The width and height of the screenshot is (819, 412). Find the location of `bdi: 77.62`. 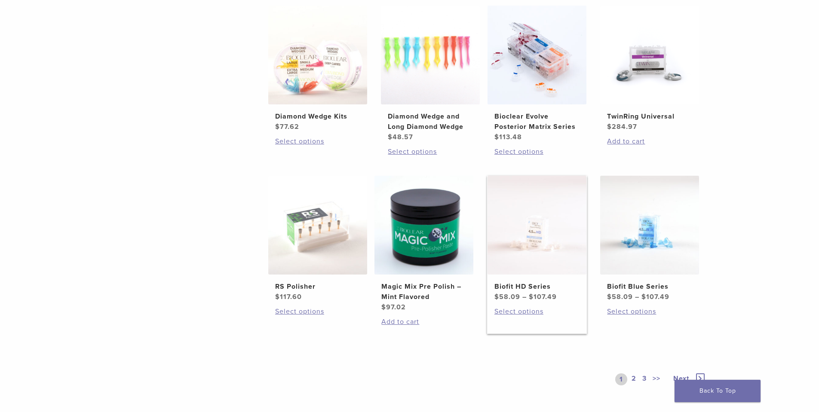

bdi: 77.62 is located at coordinates (287, 127).